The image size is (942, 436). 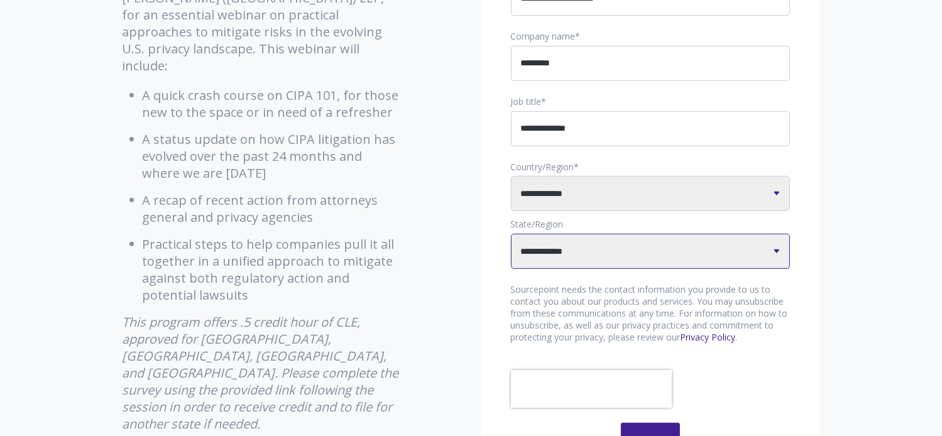 I want to click on a: Privacy Policy, so click(x=709, y=337).